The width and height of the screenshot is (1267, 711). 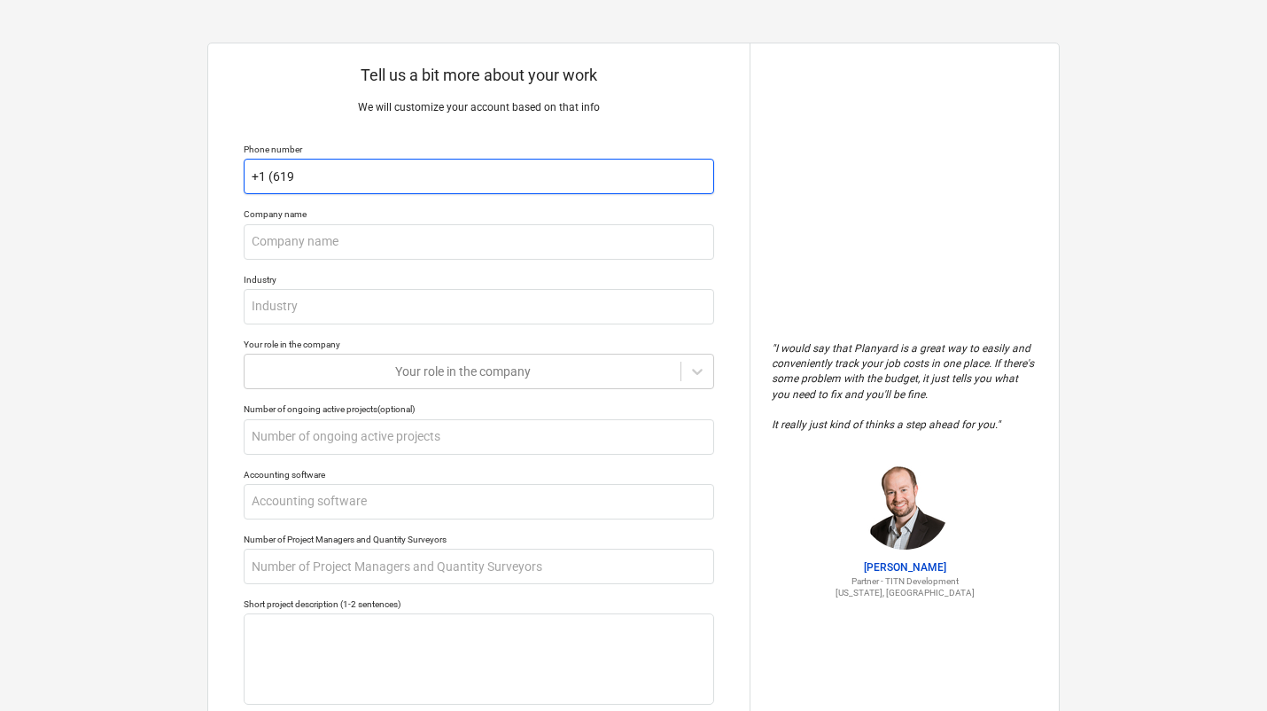 What do you see at coordinates (479, 149) in the screenshot?
I see `div: Phone number` at bounding box center [479, 149].